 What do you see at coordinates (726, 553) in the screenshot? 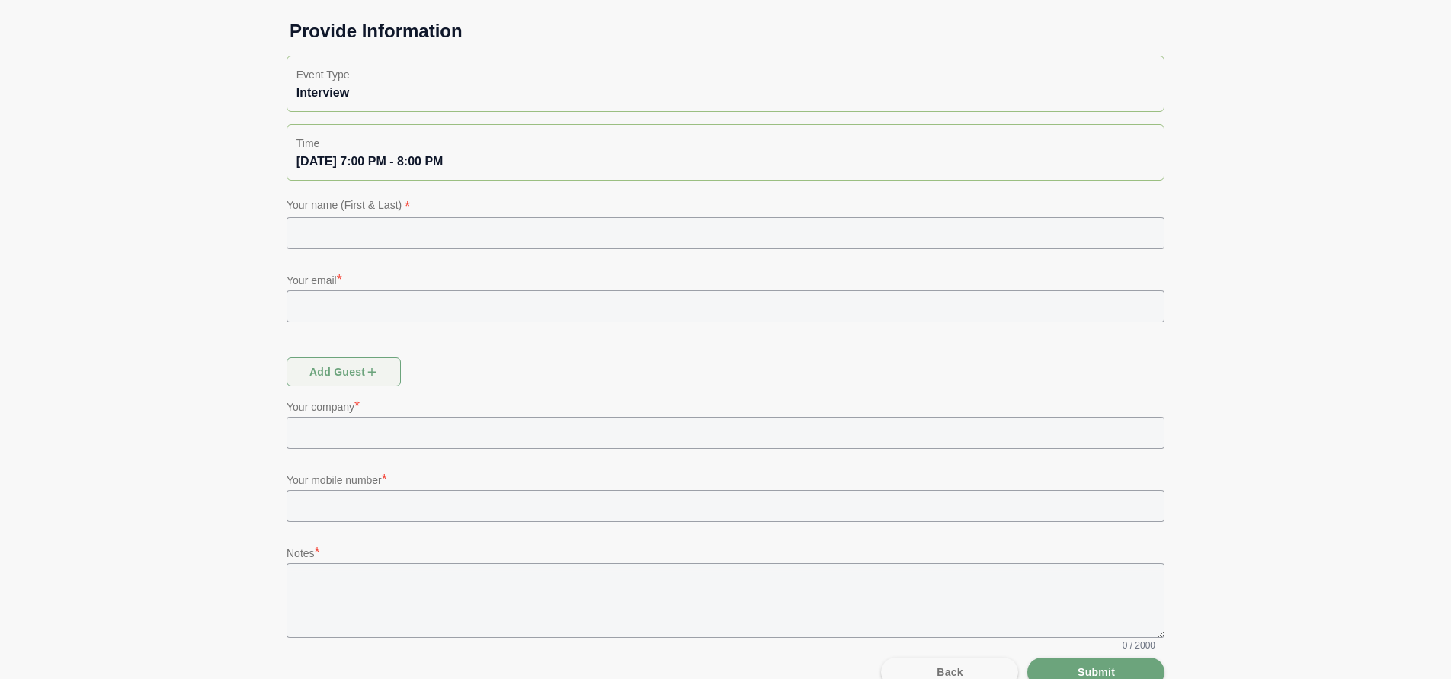
I see `p: Notes` at bounding box center [726, 553].